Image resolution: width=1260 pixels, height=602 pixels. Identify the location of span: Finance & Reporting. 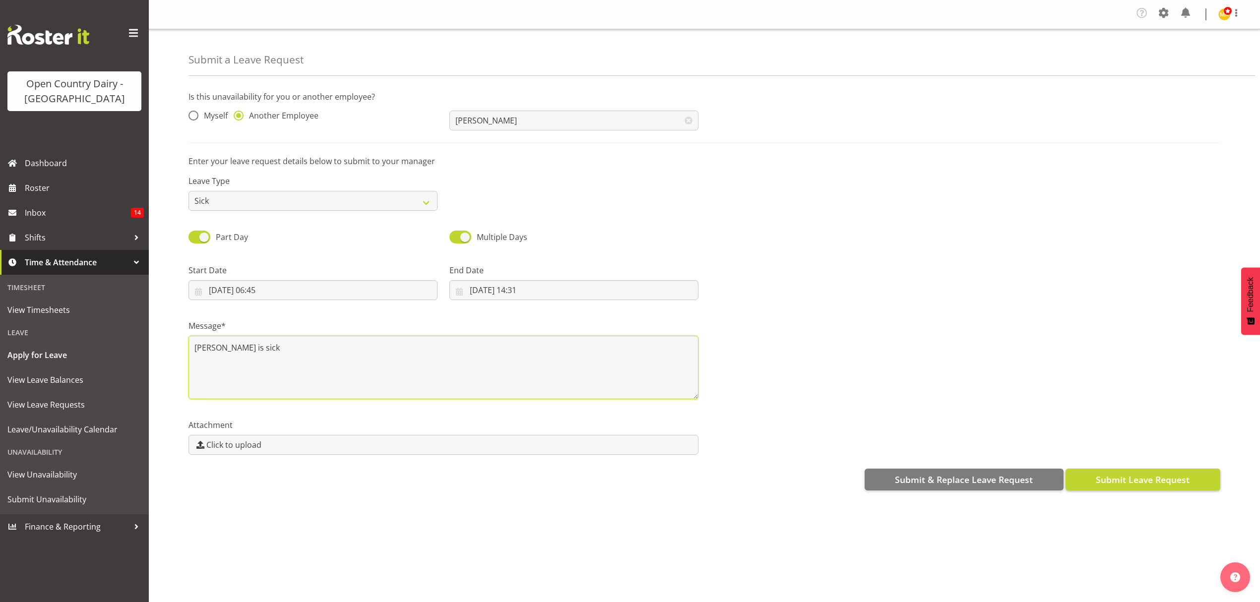
(77, 527).